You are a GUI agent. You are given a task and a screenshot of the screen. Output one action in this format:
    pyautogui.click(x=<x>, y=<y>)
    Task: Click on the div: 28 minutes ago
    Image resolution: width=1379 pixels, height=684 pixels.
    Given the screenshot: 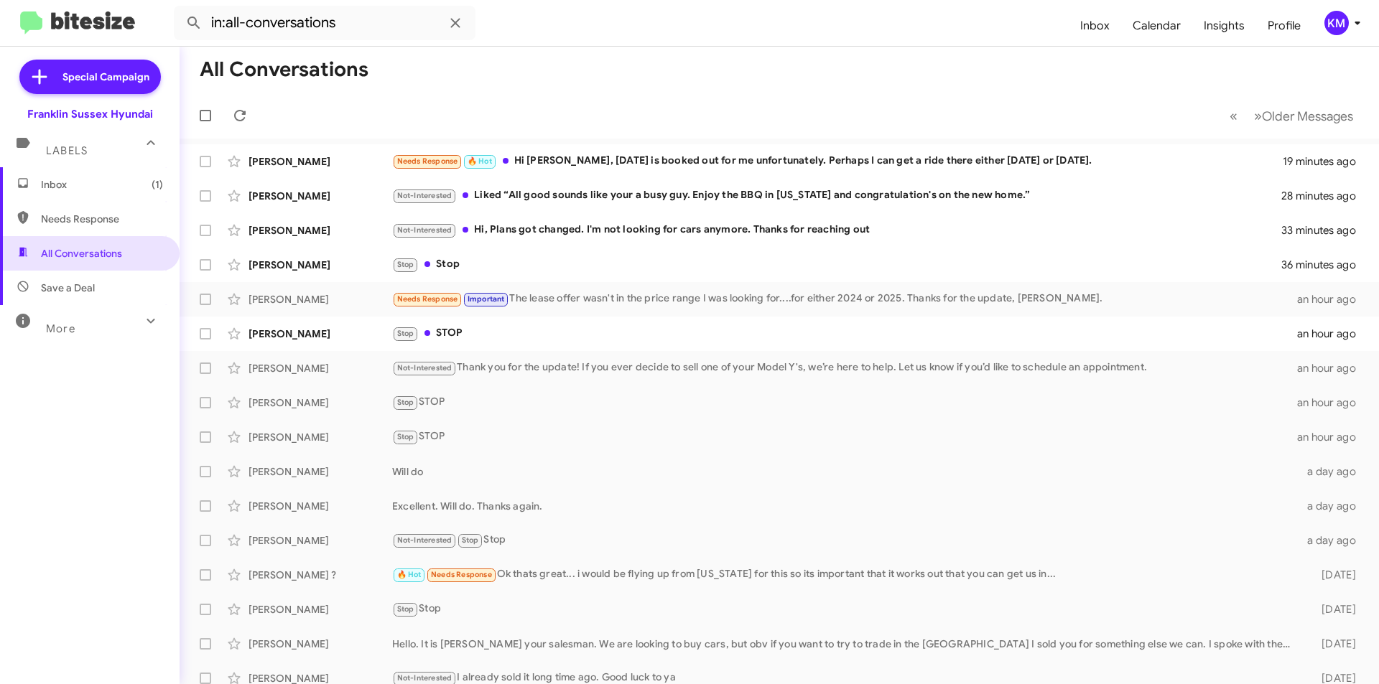 What is the action you would take?
    pyautogui.click(x=1324, y=196)
    